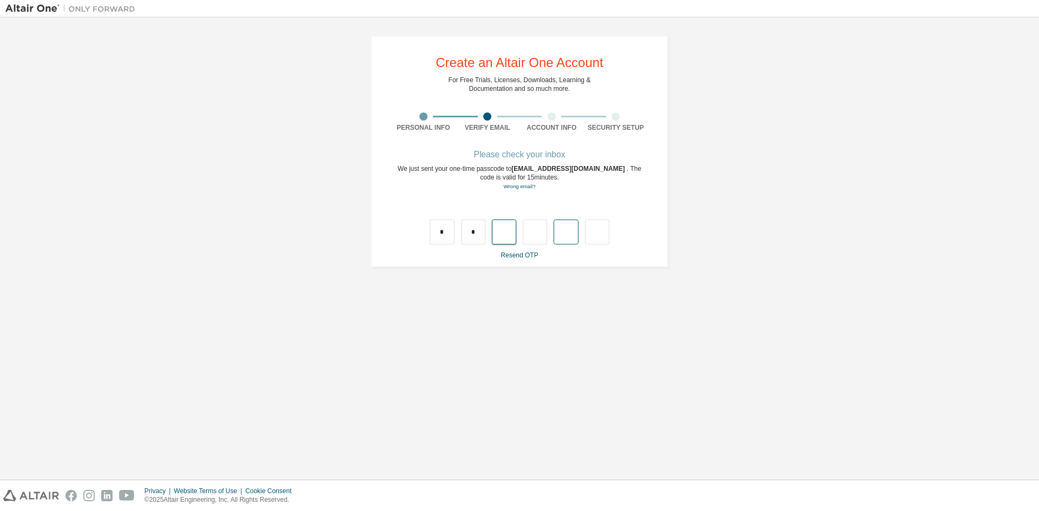 The height and width of the screenshot is (511, 1039). Describe the element at coordinates (127, 496) in the screenshot. I see `img: youtube.svg` at that location.